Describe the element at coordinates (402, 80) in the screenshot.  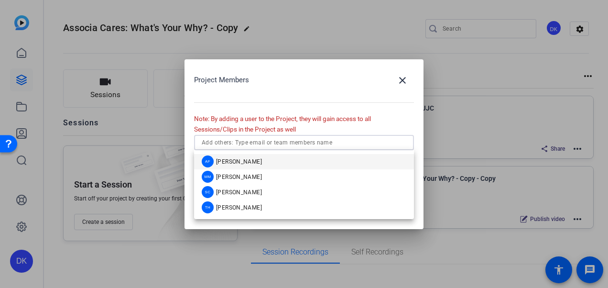
I see `mat-icon: close` at that location.